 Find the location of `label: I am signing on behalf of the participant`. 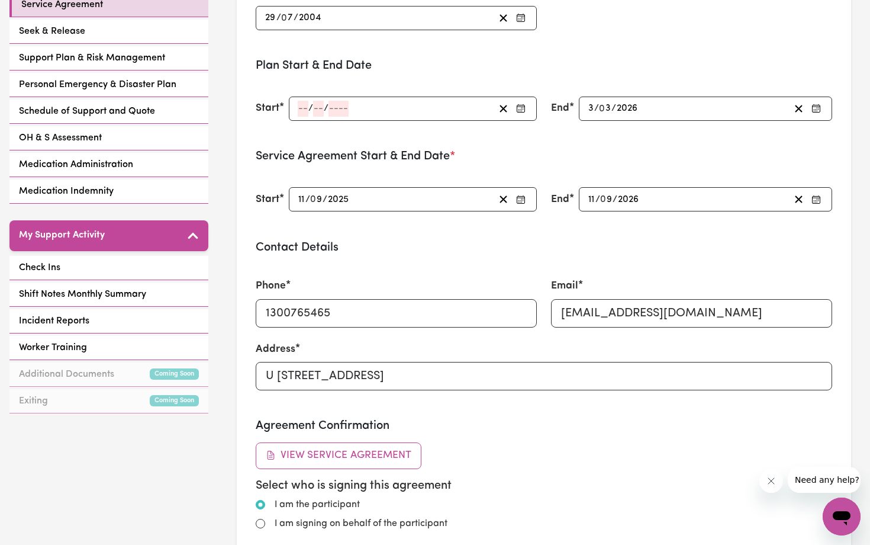

label: I am signing on behalf of the participant is located at coordinates (361, 523).